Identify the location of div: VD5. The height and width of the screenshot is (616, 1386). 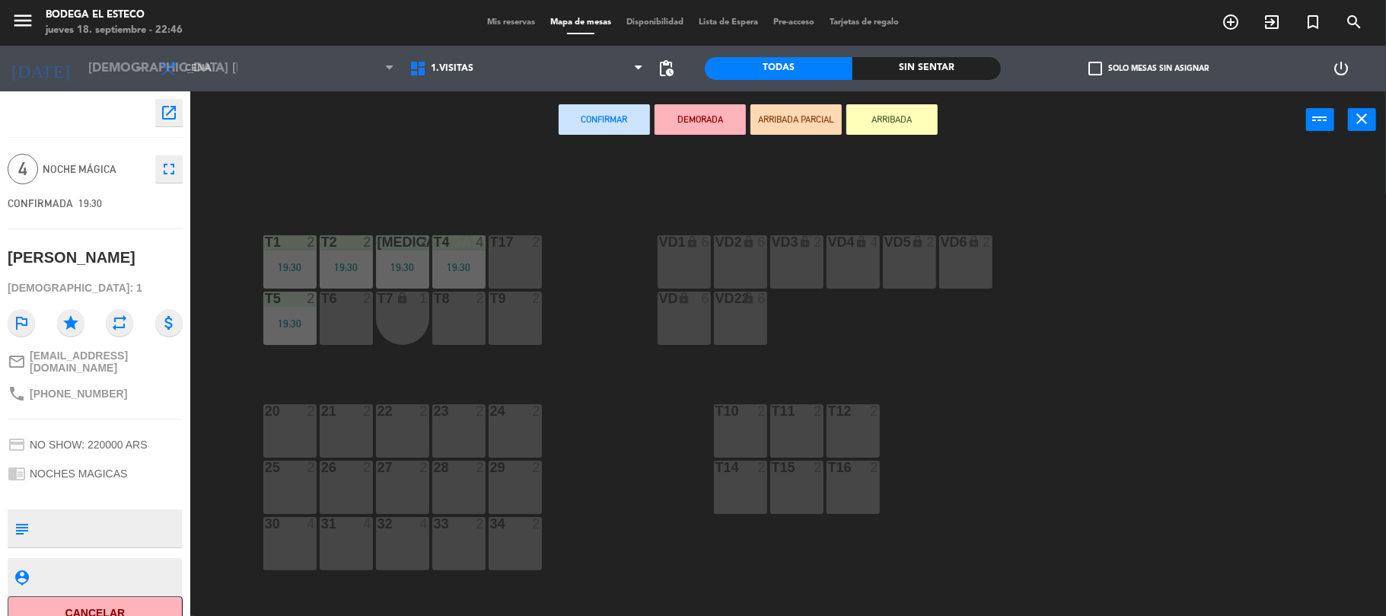
(884, 242).